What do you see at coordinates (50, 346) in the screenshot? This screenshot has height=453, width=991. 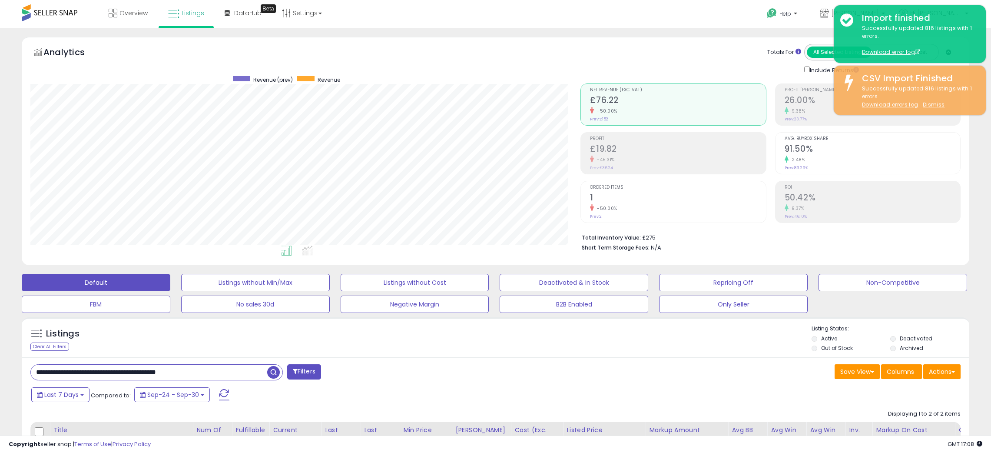 I see `div: Clear All Filters` at bounding box center [50, 346].